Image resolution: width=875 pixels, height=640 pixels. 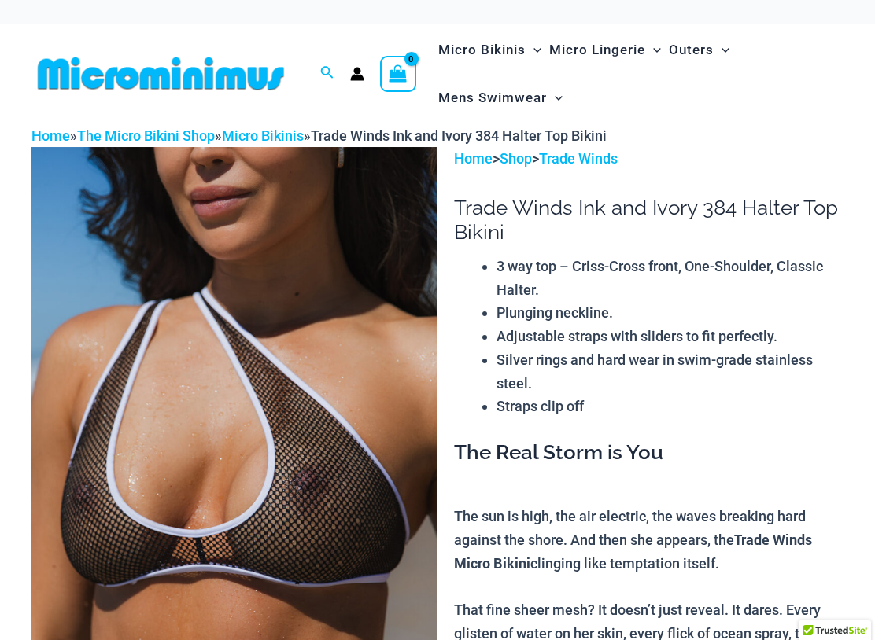 What do you see at coordinates (492, 98) in the screenshot?
I see `span: Mens Swimwear` at bounding box center [492, 98].